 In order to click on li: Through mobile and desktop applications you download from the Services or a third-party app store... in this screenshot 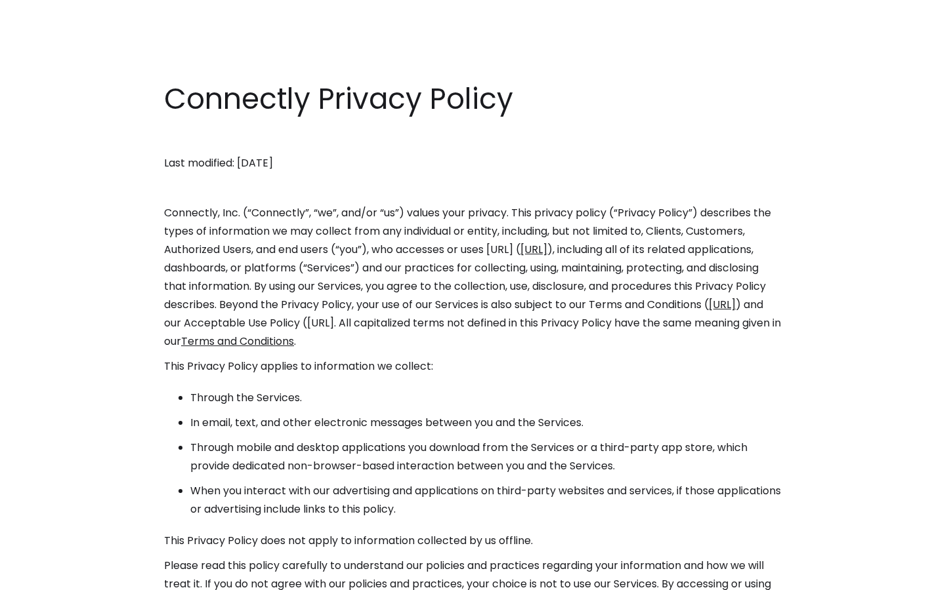, I will do `click(485, 457)`.